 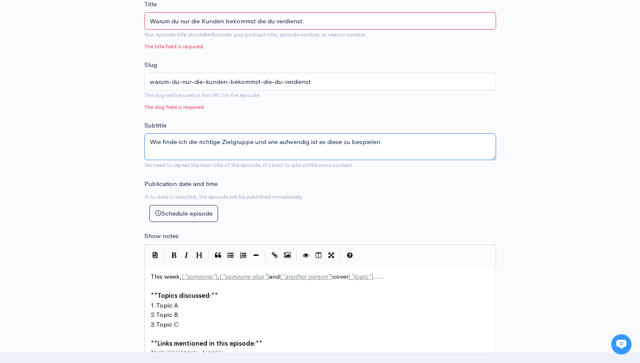 What do you see at coordinates (218, 255) in the screenshot?
I see `button: Quote` at bounding box center [218, 255].